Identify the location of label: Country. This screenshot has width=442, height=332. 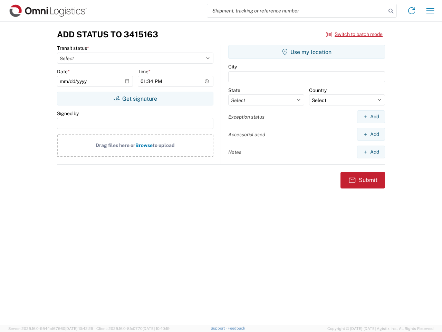
(318, 90).